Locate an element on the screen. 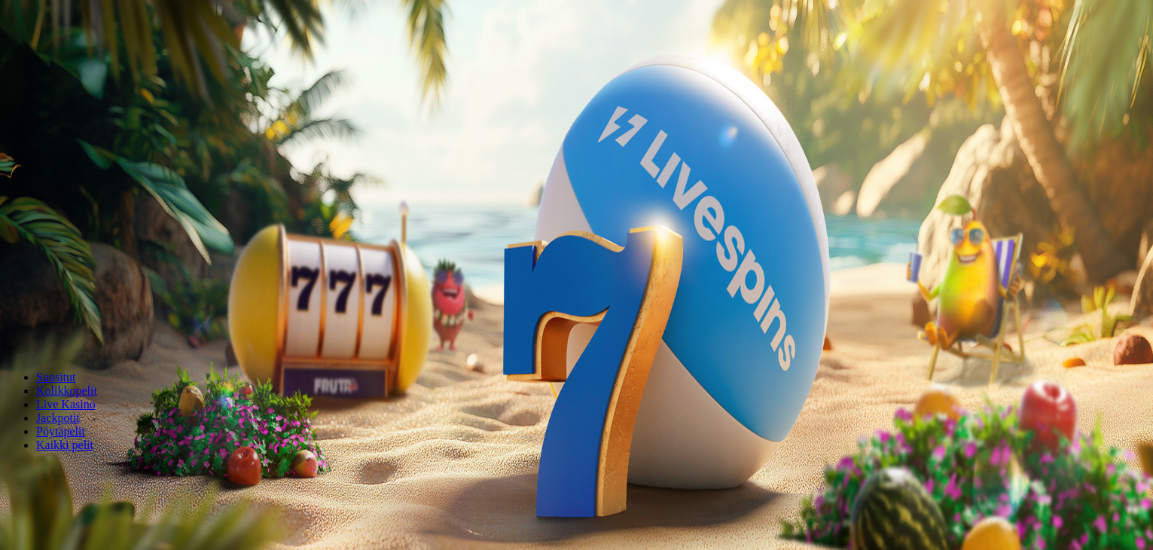 The height and width of the screenshot is (550, 1153). span: Suositut is located at coordinates (56, 376).